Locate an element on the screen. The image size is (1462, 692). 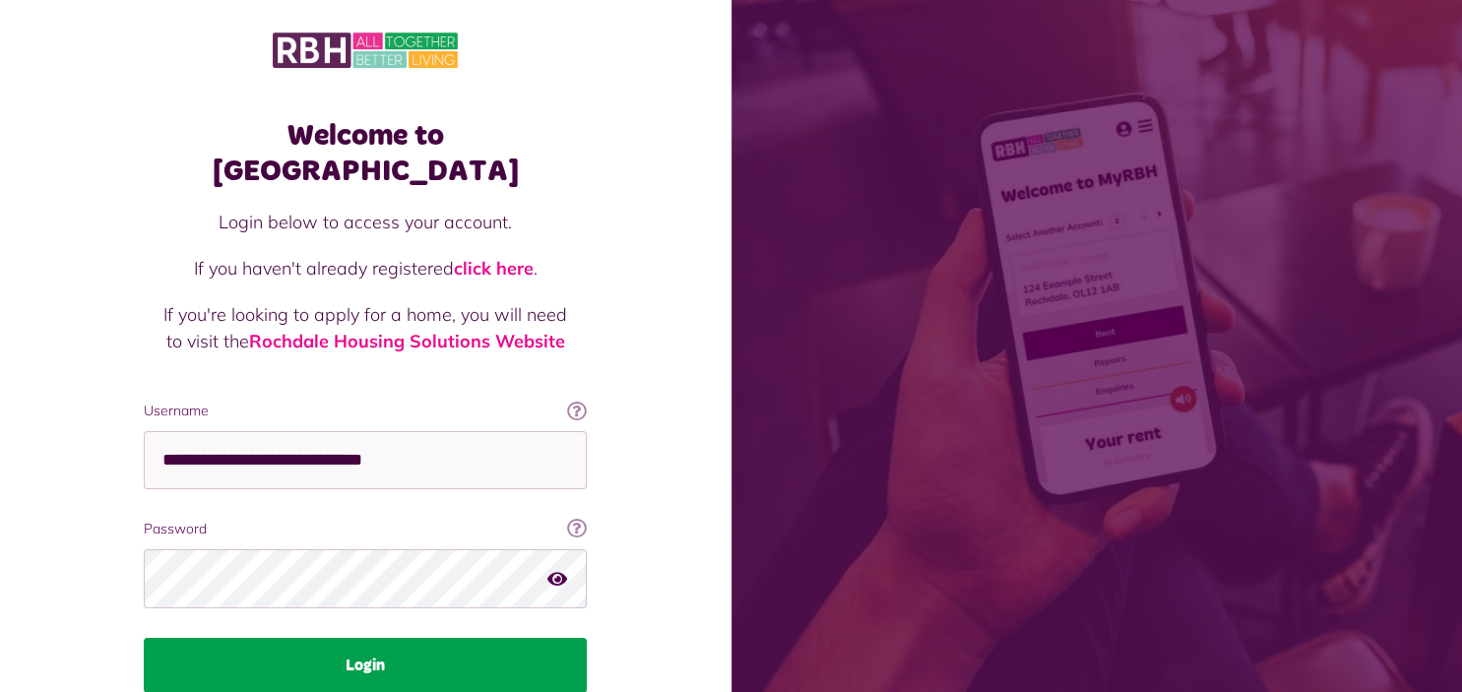
p: If you're looking to apply for a home, you will need to visit the is located at coordinates (365, 328).